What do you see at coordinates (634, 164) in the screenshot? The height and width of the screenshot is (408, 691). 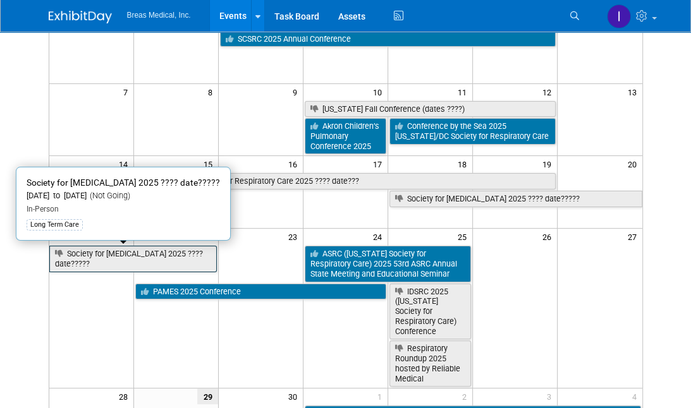 I see `span: 20` at bounding box center [634, 164].